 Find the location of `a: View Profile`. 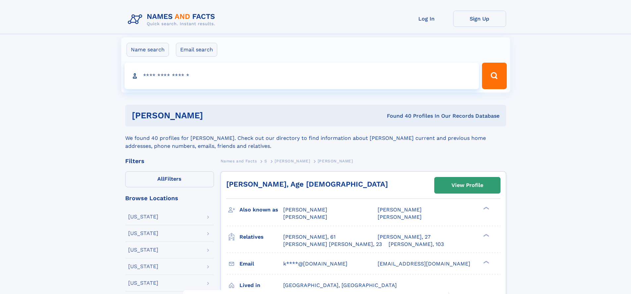

a: View Profile is located at coordinates (467, 185).